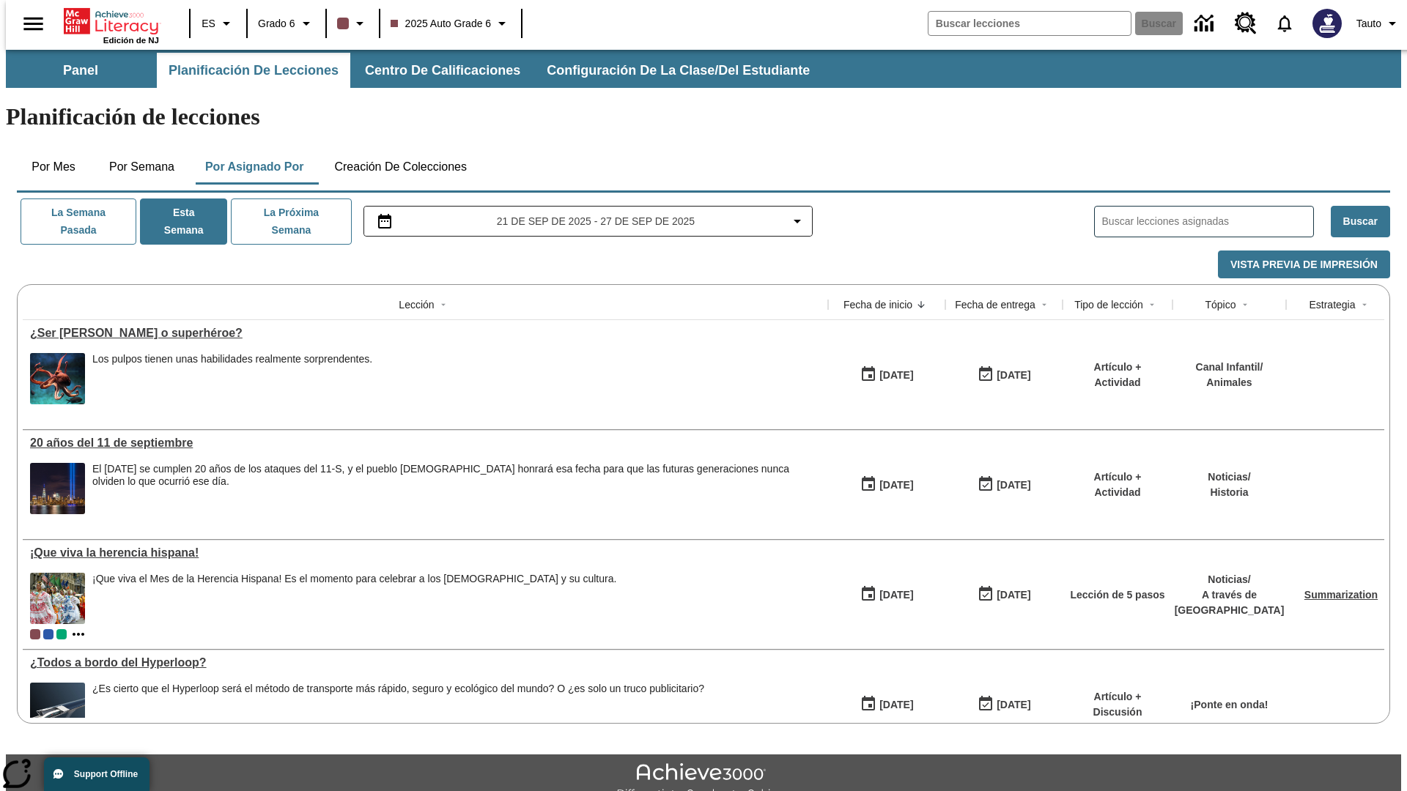  I want to click on span: Support Offline, so click(106, 775).